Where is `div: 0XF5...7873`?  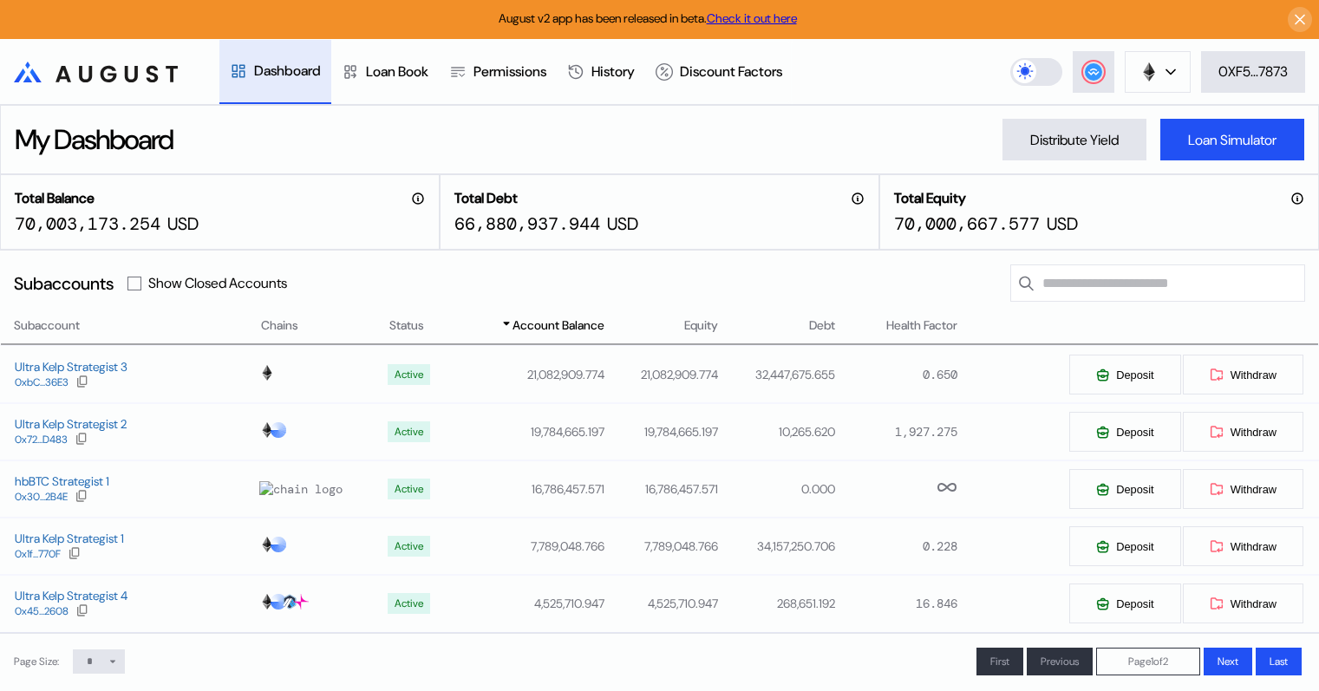
div: 0XF5...7873 is located at coordinates (1253, 71).